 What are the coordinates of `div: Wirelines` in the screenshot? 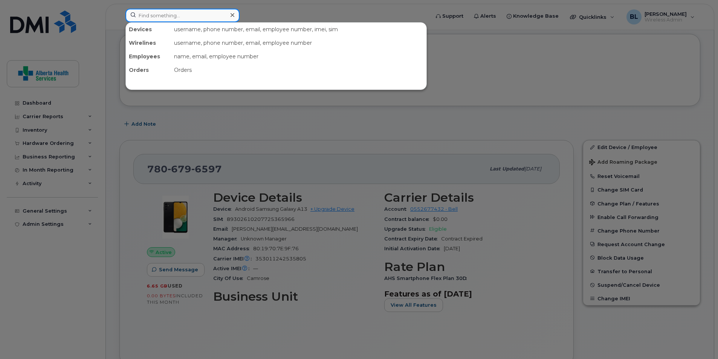 It's located at (148, 43).